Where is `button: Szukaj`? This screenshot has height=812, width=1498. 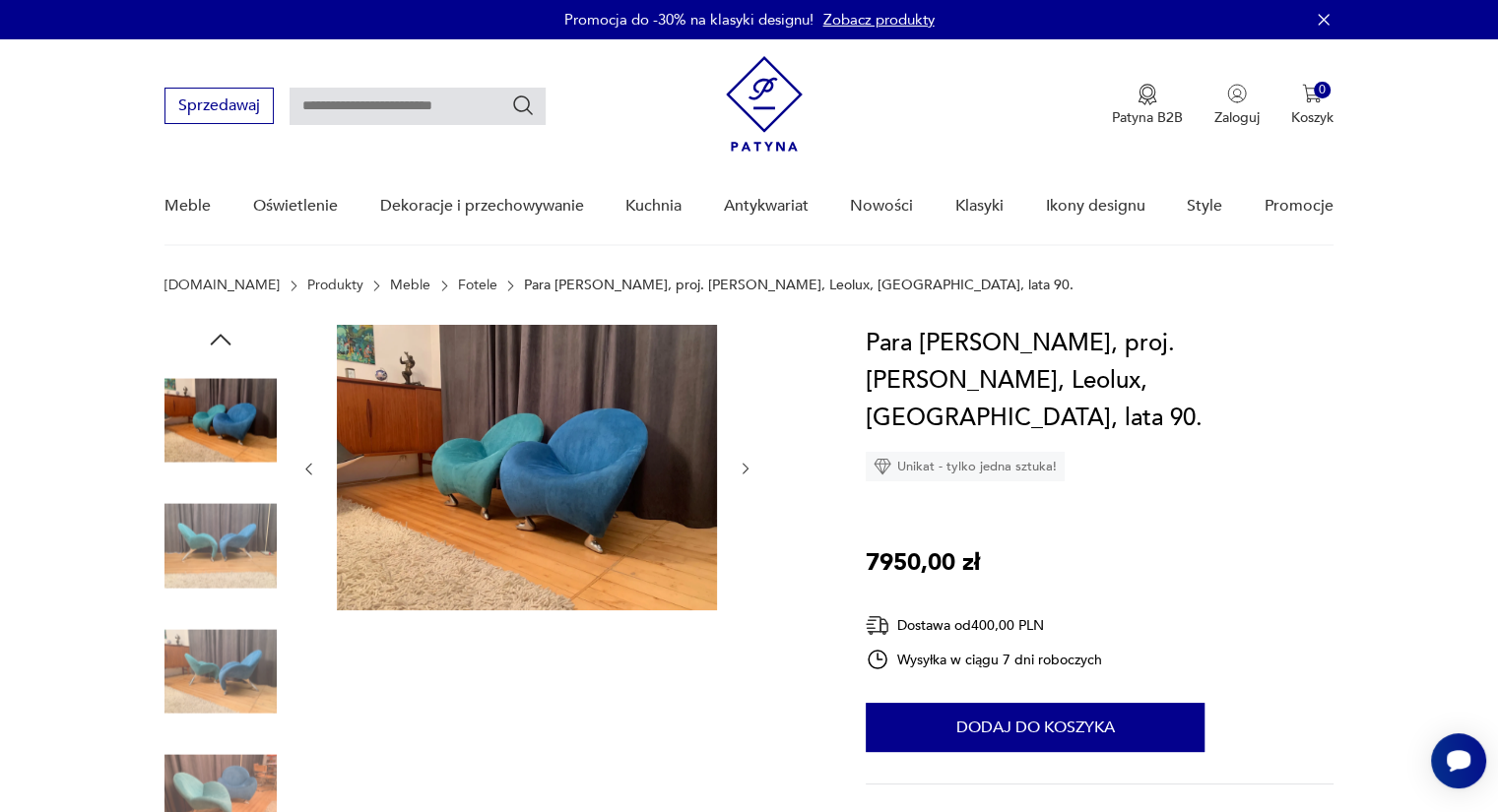
button: Szukaj is located at coordinates (523, 105).